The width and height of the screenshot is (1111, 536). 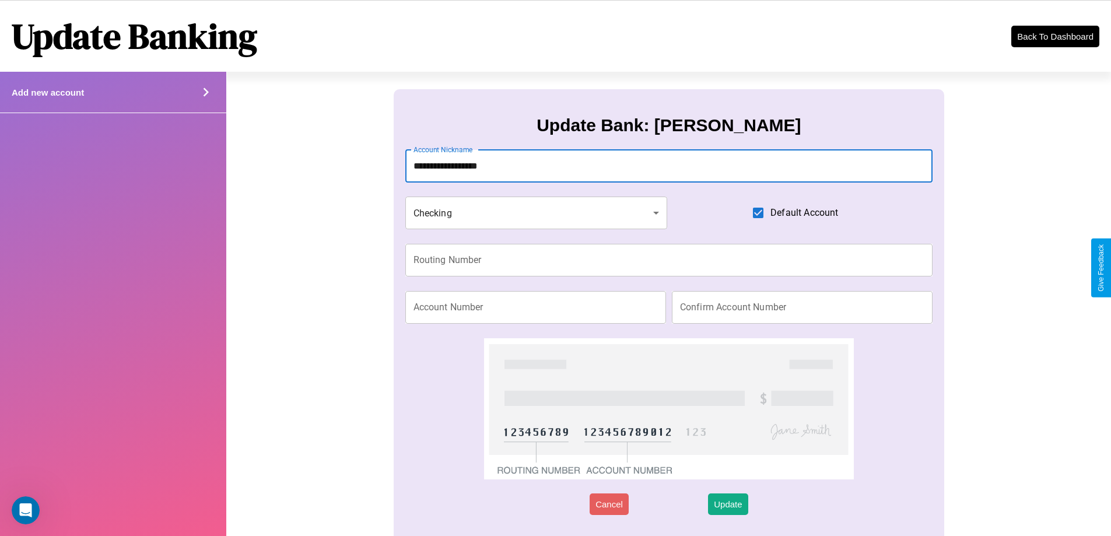 I want to click on h1: Update Banking, so click(x=134, y=36).